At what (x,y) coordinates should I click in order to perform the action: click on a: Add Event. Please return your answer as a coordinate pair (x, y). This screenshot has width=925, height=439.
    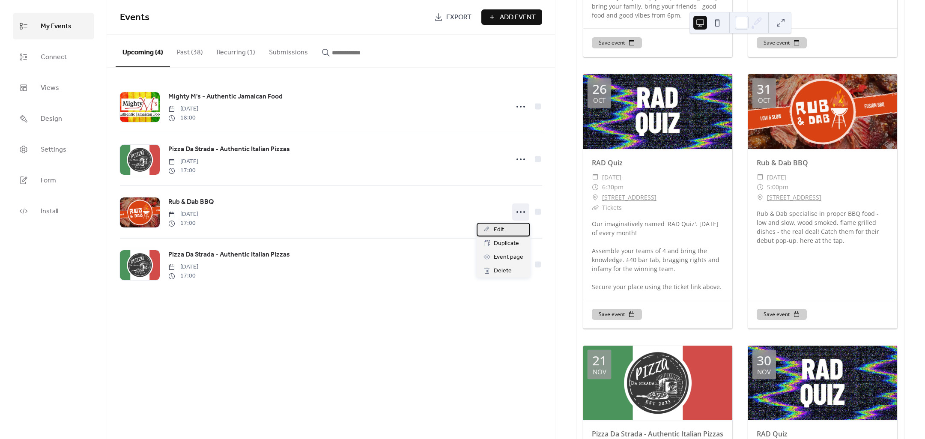
    Looking at the image, I should click on (512, 17).